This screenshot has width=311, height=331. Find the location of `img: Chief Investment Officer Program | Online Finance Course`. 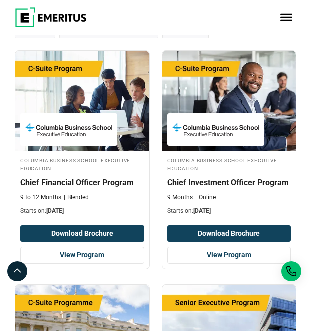

img: Chief Investment Officer Program | Online Finance Course is located at coordinates (229, 101).